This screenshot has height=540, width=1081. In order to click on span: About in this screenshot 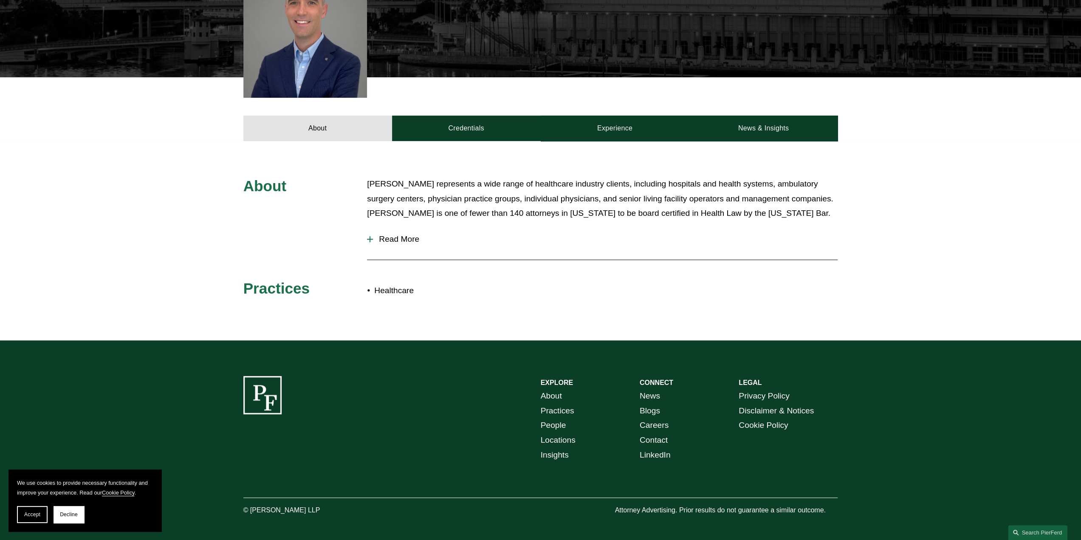, I will do `click(265, 186)`.